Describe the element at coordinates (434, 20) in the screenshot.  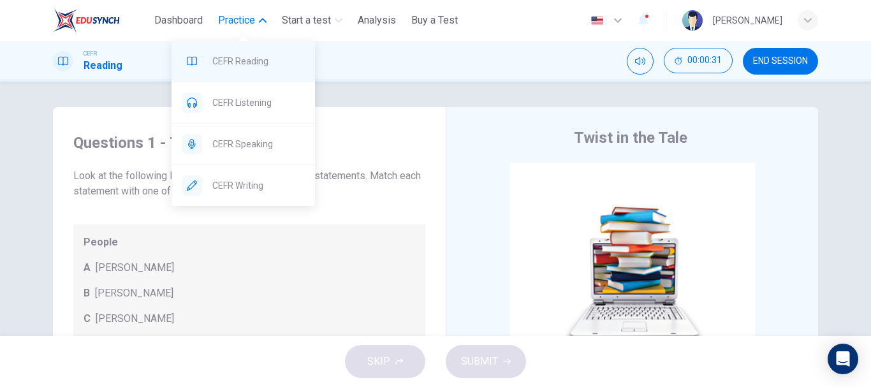
I see `a: Buy a Test` at that location.